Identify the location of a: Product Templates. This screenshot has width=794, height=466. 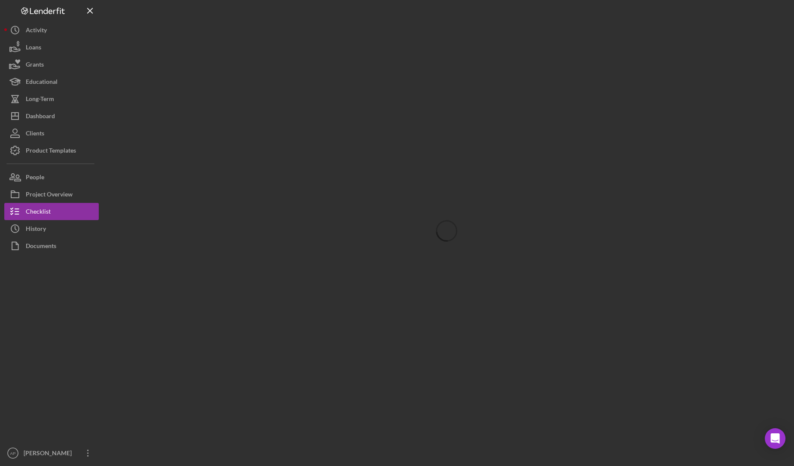
(52, 150).